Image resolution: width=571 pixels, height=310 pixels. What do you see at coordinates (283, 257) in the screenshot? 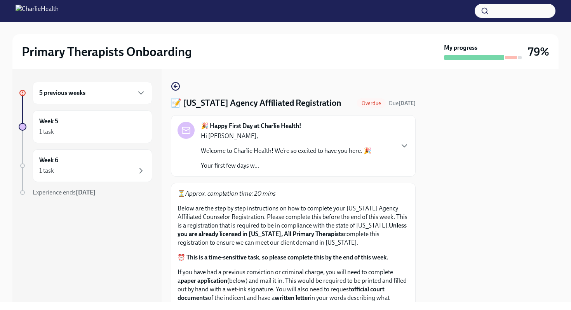
I see `strong: ⏰ This is a time-sensitive task, so please complete this by the end of this week.` at bounding box center [283, 257].